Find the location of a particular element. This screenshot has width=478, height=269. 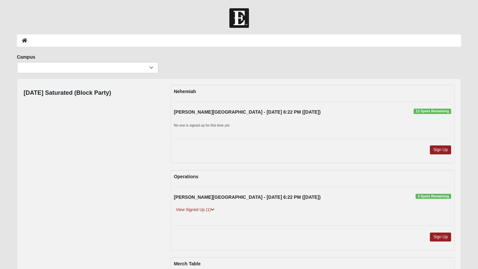

span: 3 Spots Remaining is located at coordinates (433, 197).